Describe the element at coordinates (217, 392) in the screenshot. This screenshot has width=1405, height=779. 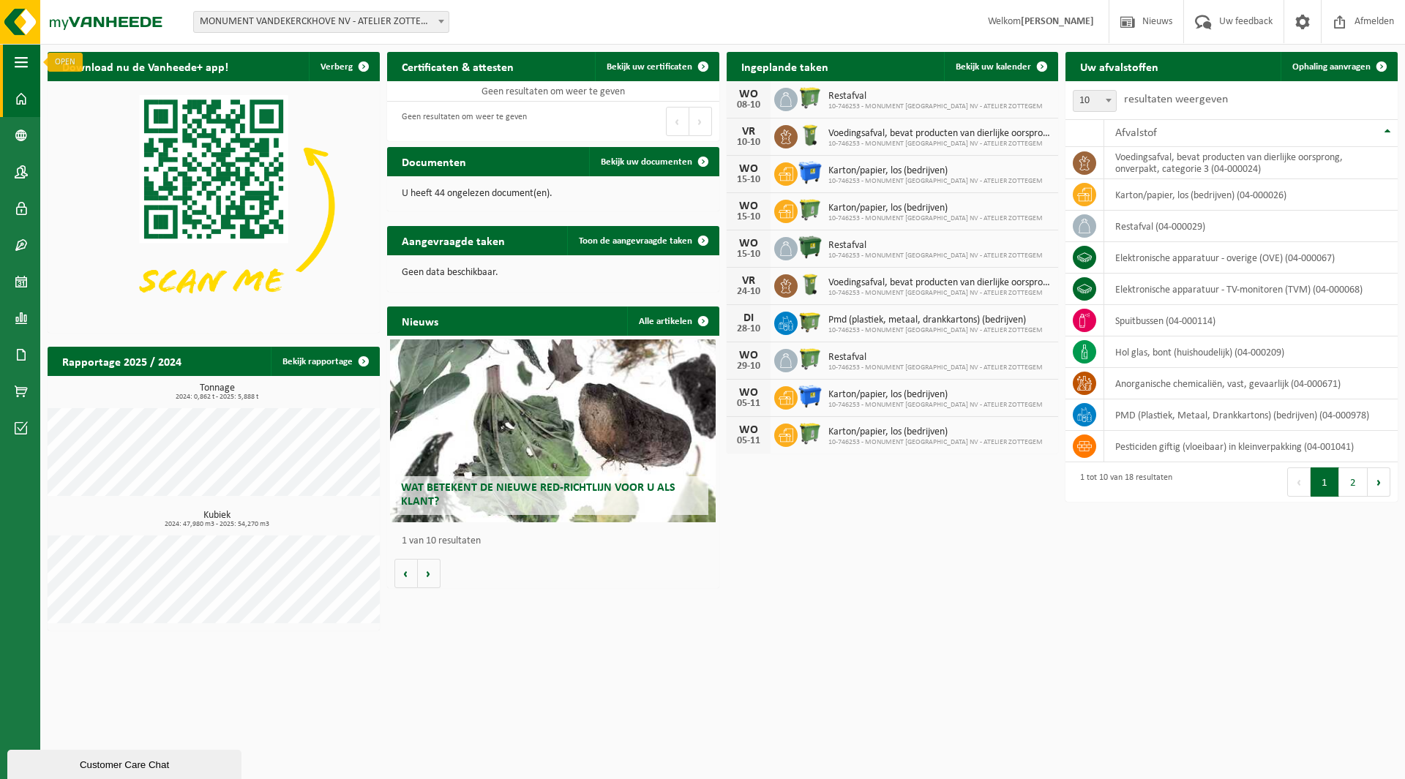
I see `h3: Tonnage` at that location.